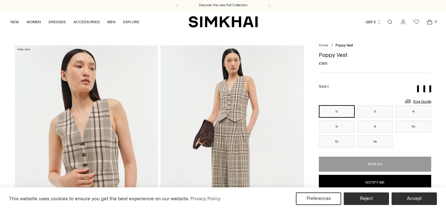 The width and height of the screenshot is (446, 210). Describe the element at coordinates (375, 183) in the screenshot. I see `button: Notify me` at that location.